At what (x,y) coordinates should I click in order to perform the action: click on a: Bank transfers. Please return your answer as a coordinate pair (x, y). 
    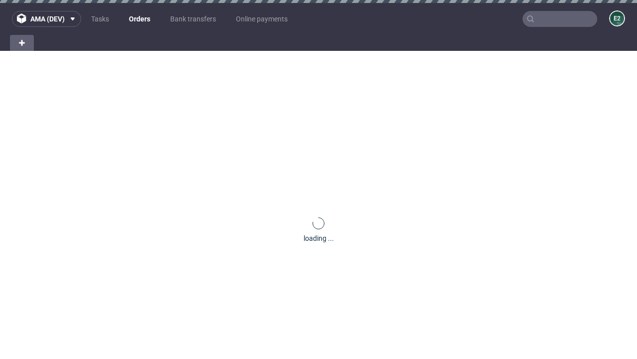
    Looking at the image, I should click on (193, 19).